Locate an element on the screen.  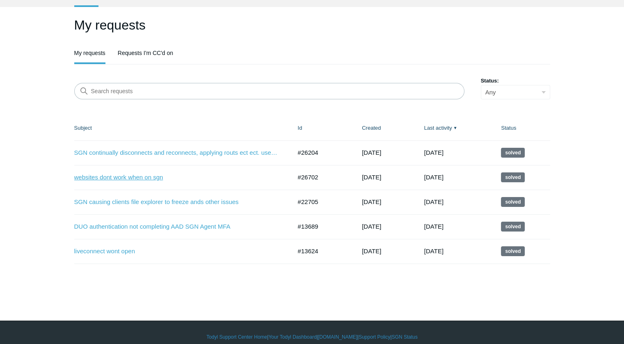
a: SGN continually disconnects and reconnects, applying routs ect ect. user internet experience is u... is located at coordinates (177, 153).